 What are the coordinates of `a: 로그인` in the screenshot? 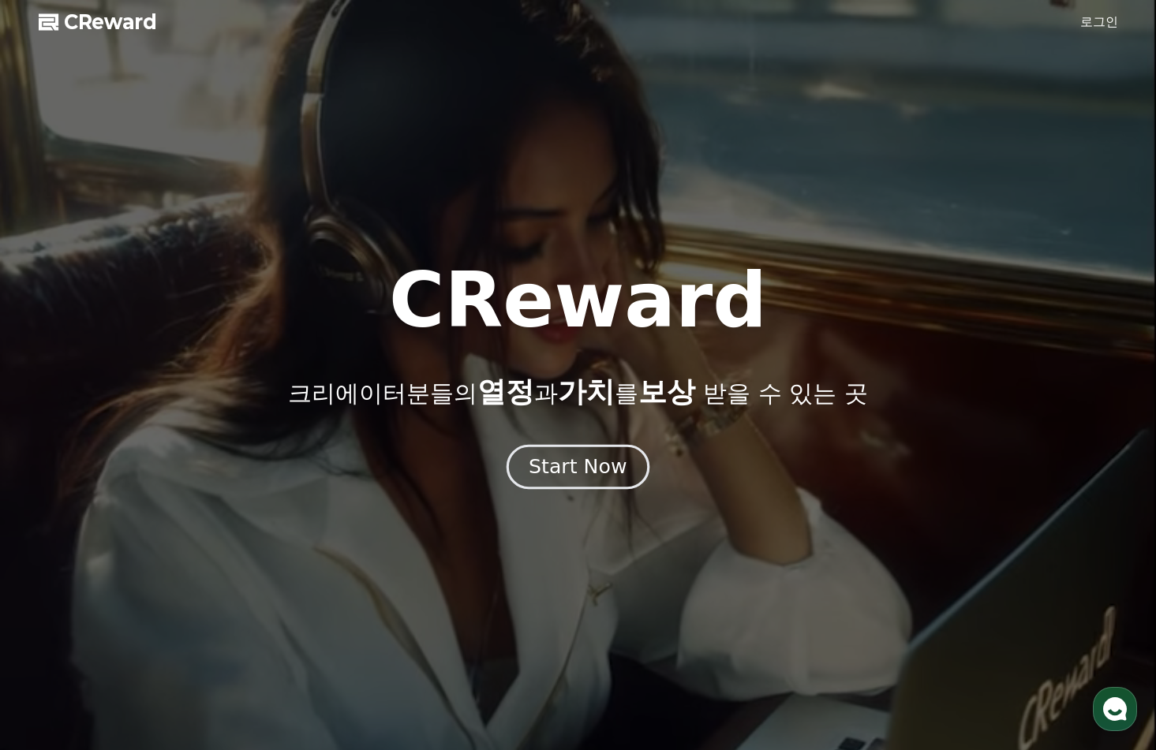 It's located at (1099, 22).